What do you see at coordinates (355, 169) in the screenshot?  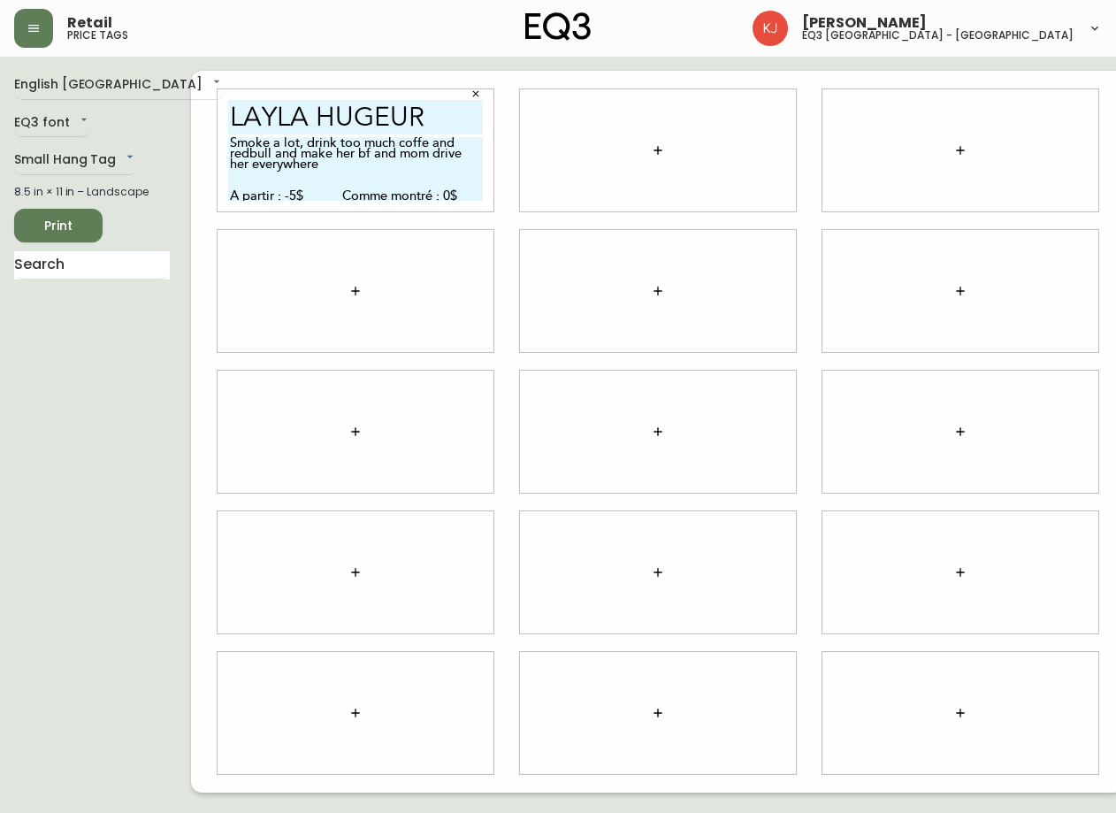 I see `textarea: Smoke a lot, drink too much coffe and redbull and make her bf and mom drive her everywhere A part...` at bounding box center [355, 169].